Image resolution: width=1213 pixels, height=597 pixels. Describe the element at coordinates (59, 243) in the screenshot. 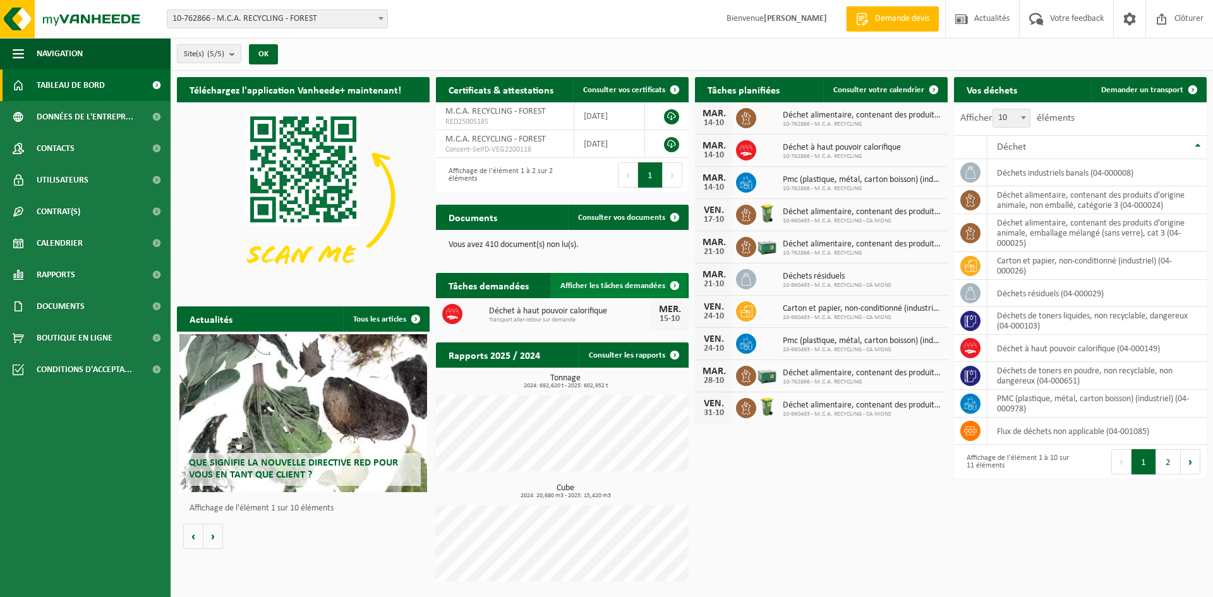

I see `span: Calendrier` at that location.